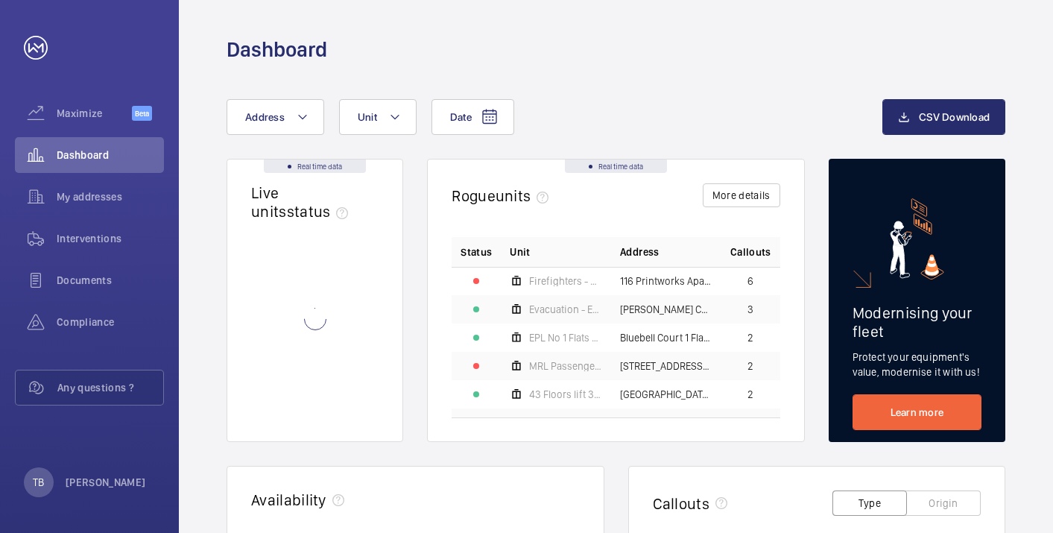 This screenshot has height=533, width=1053. I want to click on span: Firefighters - EPL Flats 1-65 No 1, so click(565, 281).